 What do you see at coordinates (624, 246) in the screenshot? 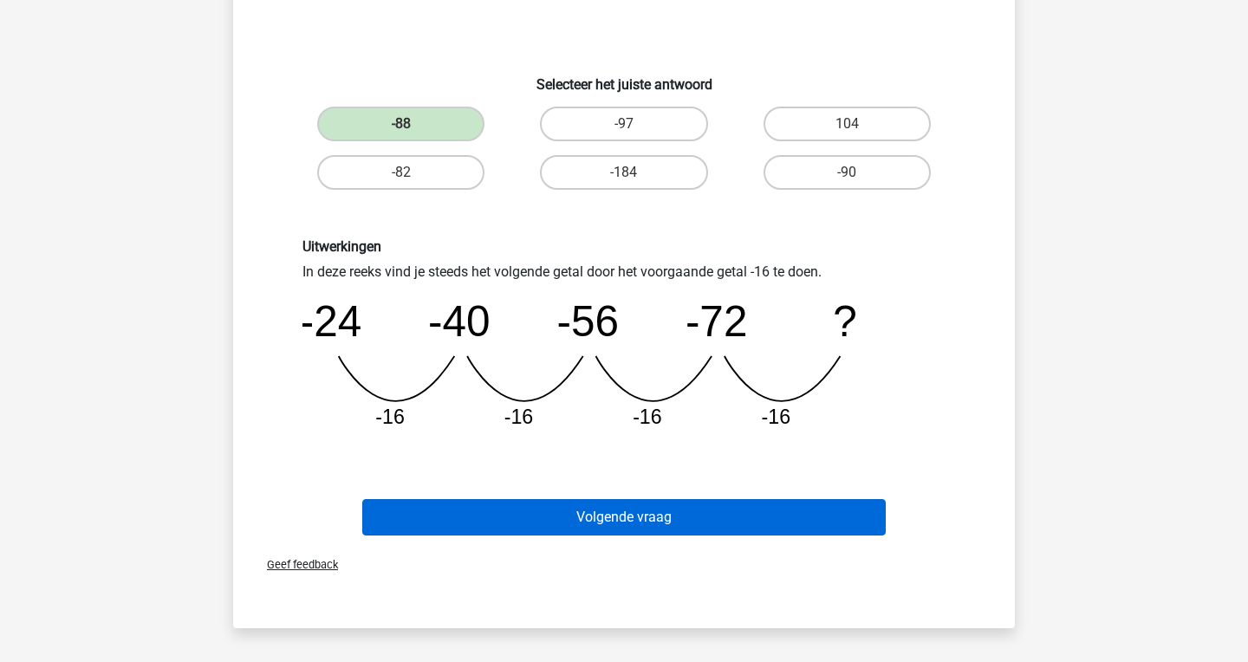
I see `h6: Uitwerkingen` at bounding box center [624, 246].